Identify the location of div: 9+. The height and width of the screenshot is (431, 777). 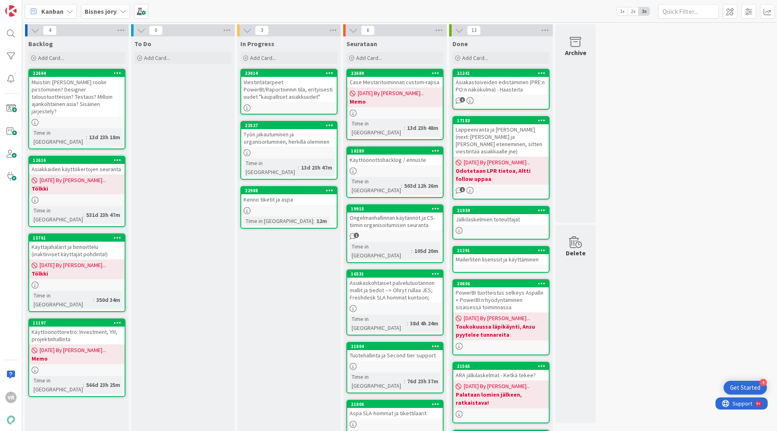
(43, 6).